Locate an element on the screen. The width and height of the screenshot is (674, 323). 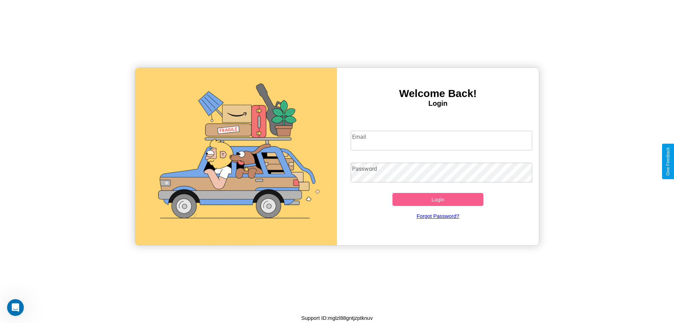
p: Support ID: mglzl88gntjzptknuv is located at coordinates (337, 317).